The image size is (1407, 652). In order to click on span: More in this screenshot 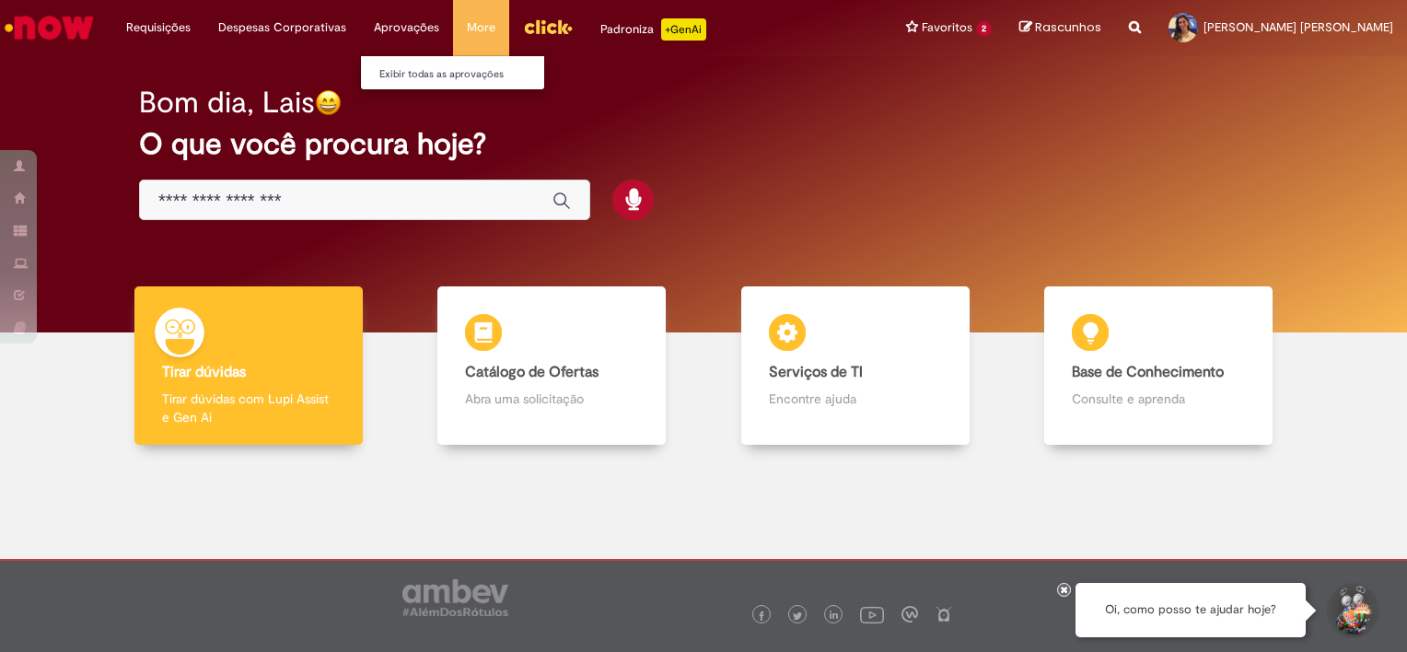, I will do `click(481, 28)`.